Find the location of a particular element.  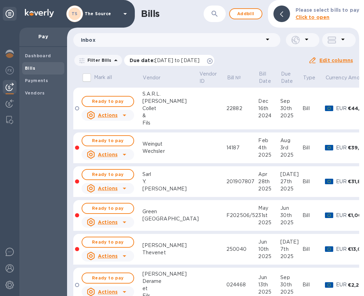

span: Currency is located at coordinates (336, 78).